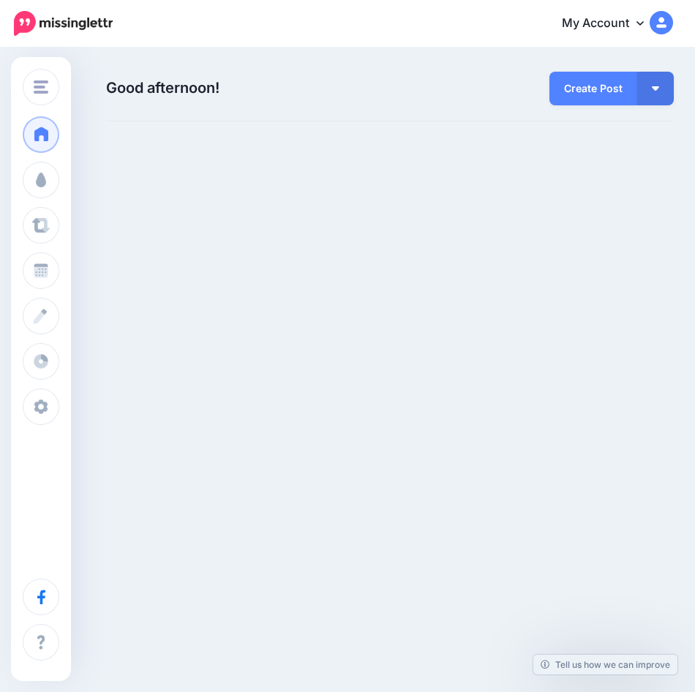 Image resolution: width=695 pixels, height=692 pixels. Describe the element at coordinates (63, 23) in the screenshot. I see `img: Missinglettr` at that location.